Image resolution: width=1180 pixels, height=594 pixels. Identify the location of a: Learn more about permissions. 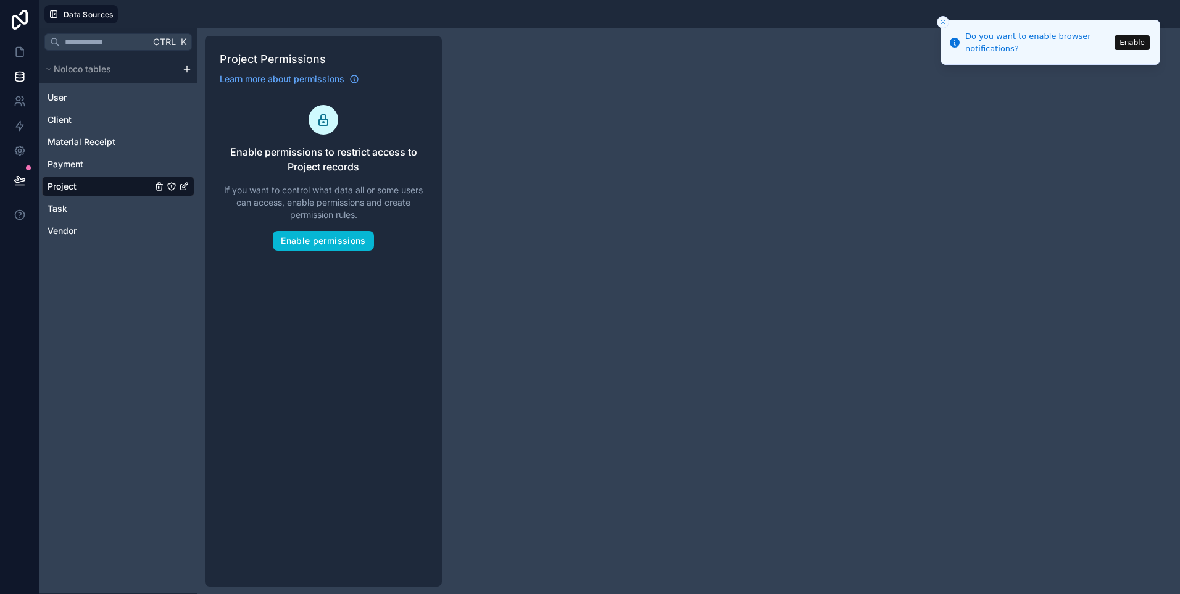
(289, 79).